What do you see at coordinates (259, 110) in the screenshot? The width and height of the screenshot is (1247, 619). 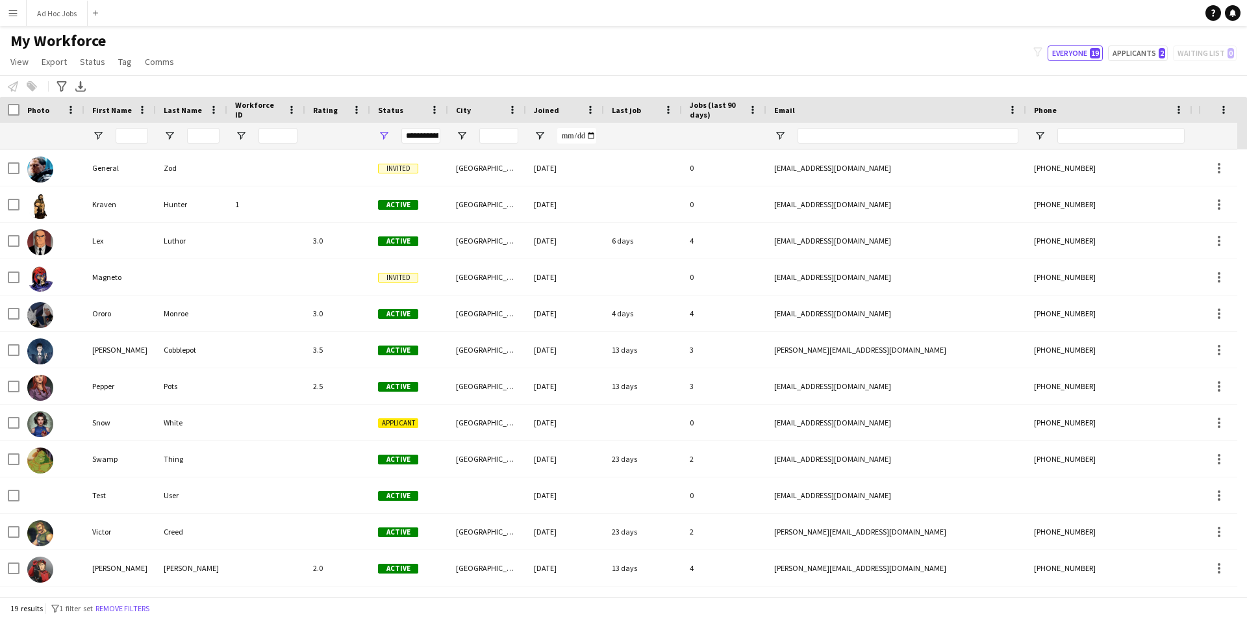 I see `span: Workforce ID` at bounding box center [259, 110].